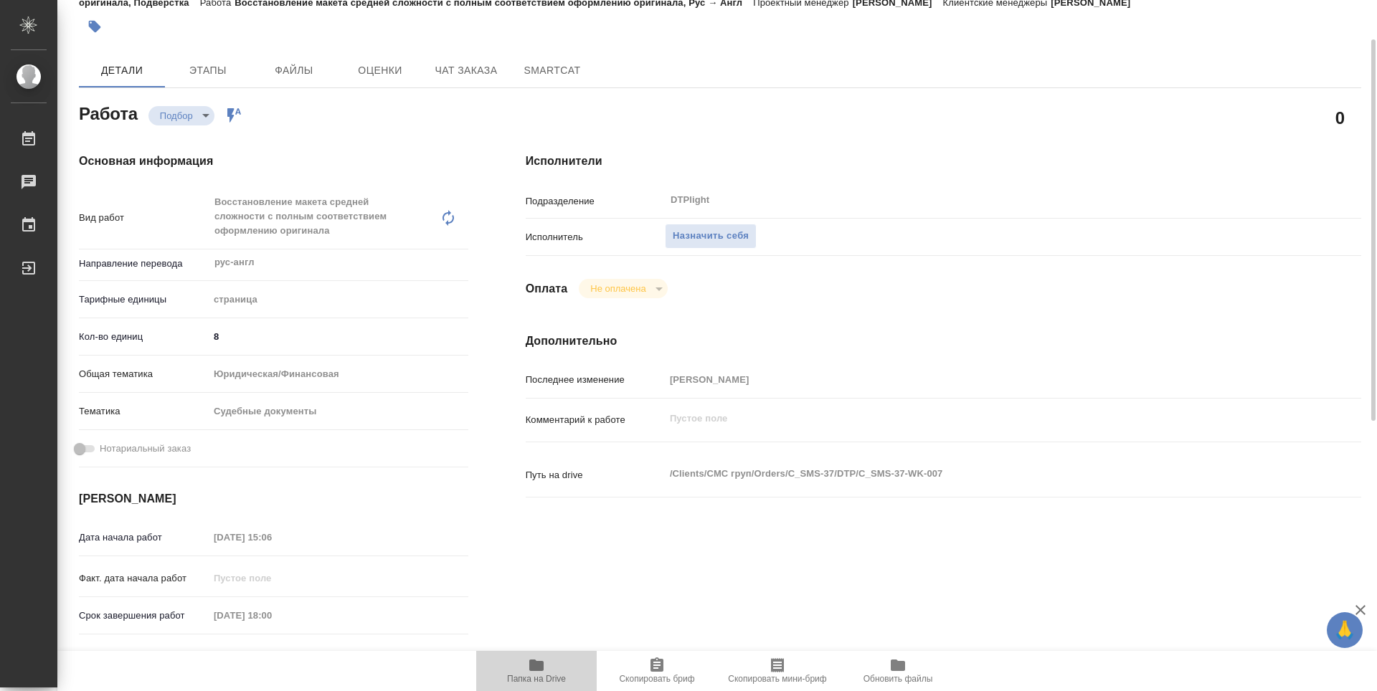 This screenshot has height=691, width=1377. What do you see at coordinates (176, 115) in the screenshot?
I see `button: Подбор` at bounding box center [176, 115].